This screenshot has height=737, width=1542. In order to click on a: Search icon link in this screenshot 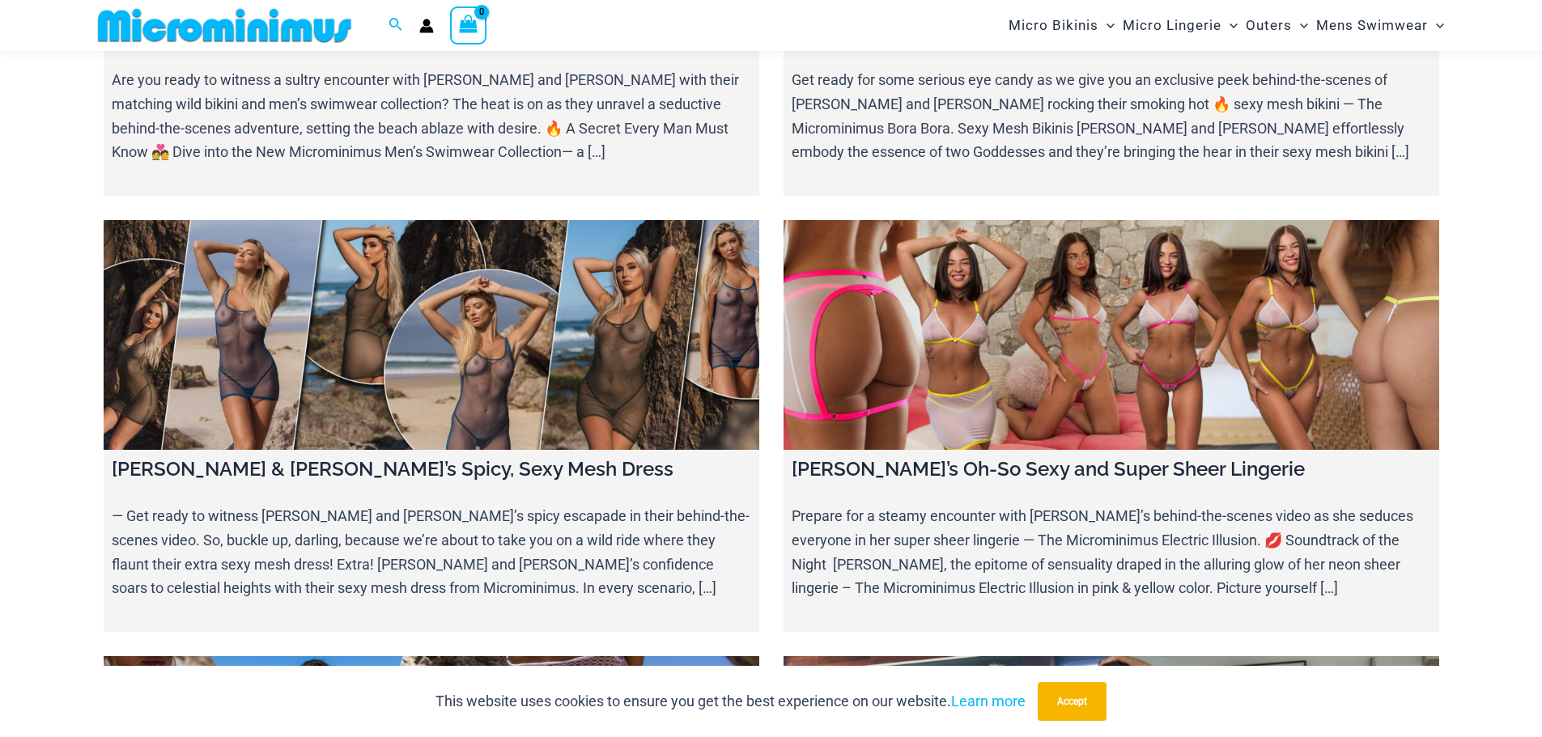, I will do `click(396, 25)`.